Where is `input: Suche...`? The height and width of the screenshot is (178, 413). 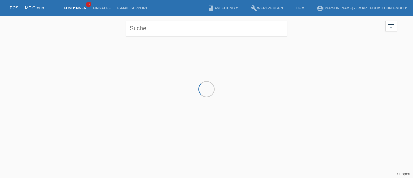
input: Suche... is located at coordinates (206, 28).